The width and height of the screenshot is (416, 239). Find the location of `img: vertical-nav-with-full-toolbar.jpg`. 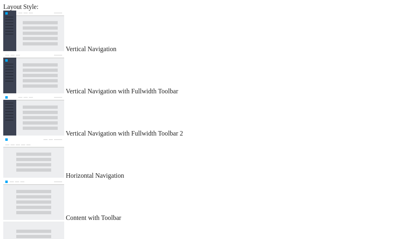

img: vertical-nav-with-full-toolbar.jpg is located at coordinates (34, 73).